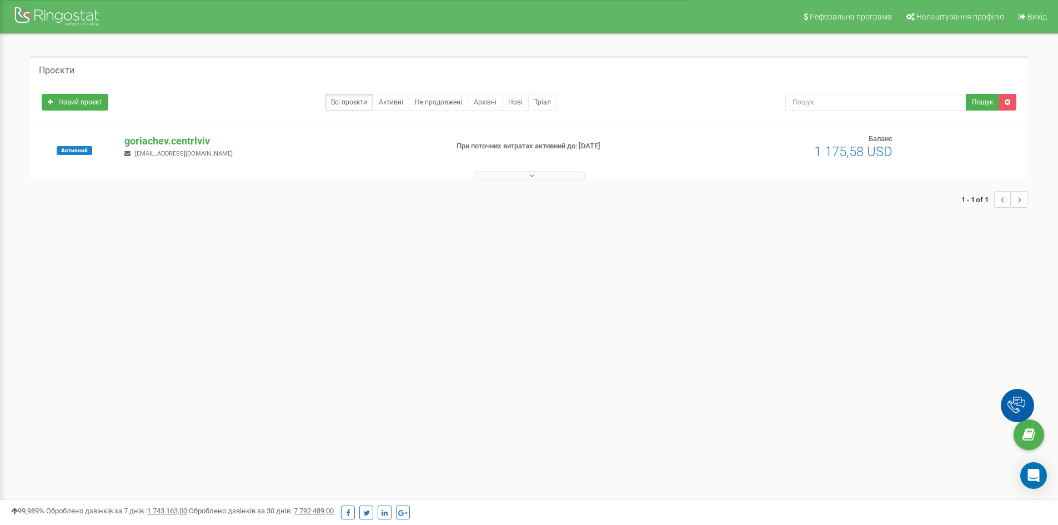  Describe the element at coordinates (1036, 17) in the screenshot. I see `span: Вихід` at that location.